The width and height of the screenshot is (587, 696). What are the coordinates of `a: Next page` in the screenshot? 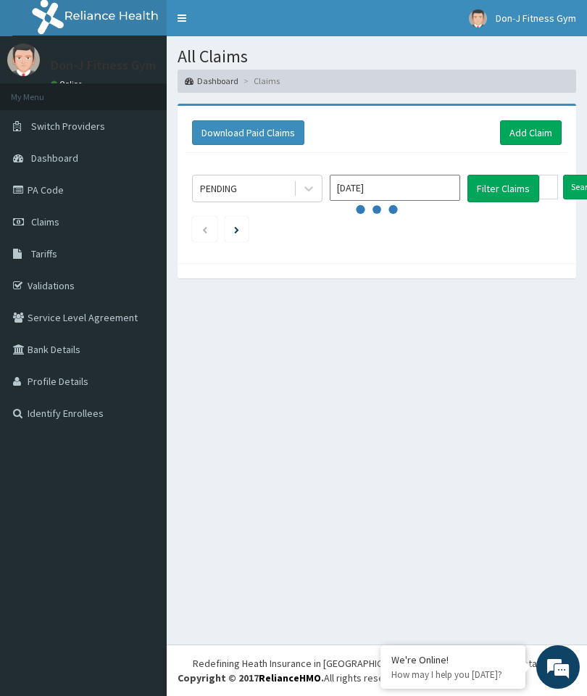 It's located at (236, 229).